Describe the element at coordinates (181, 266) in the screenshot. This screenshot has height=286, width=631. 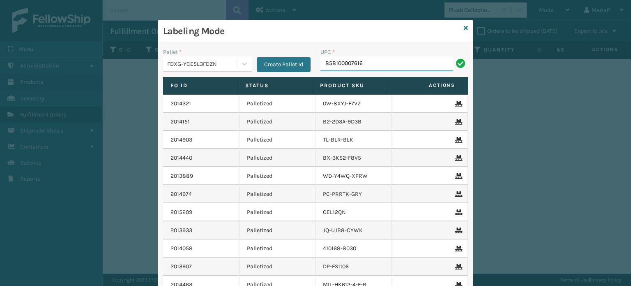
I see `a: 2013907` at that location.